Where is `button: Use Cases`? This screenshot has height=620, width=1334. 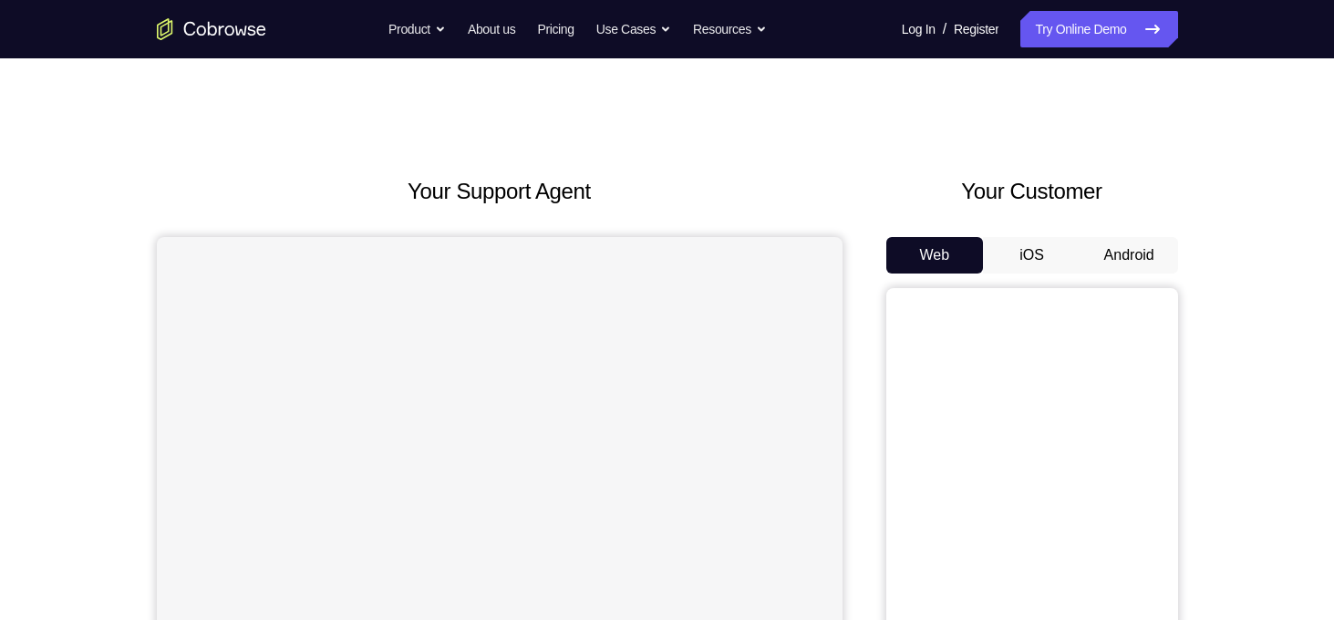
button: Use Cases is located at coordinates (634, 29).